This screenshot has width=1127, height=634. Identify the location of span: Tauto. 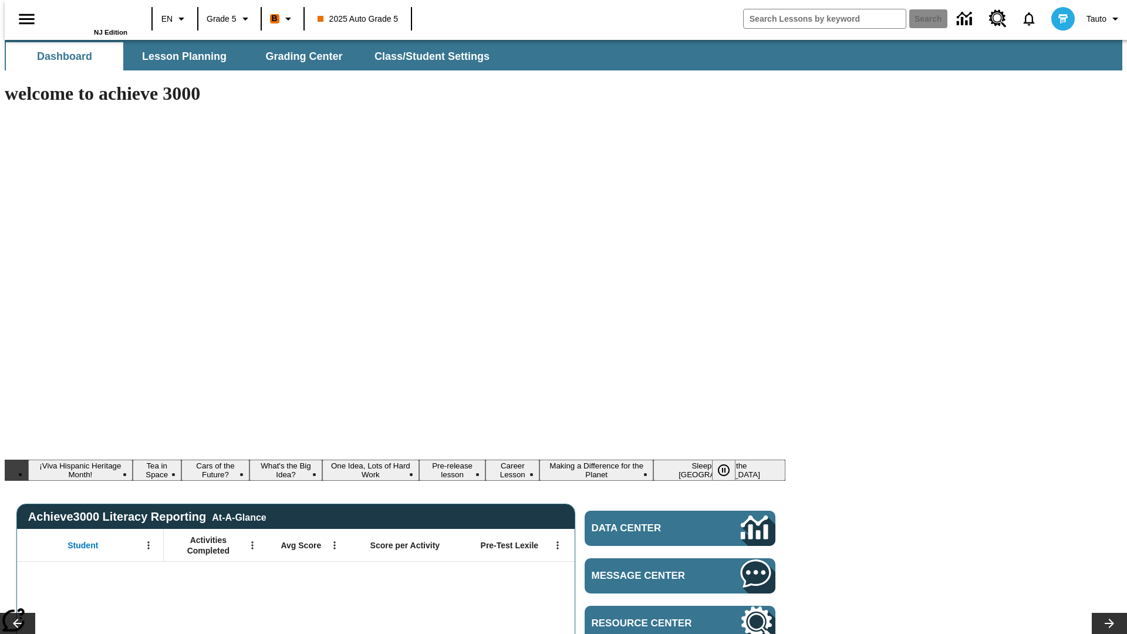
(1096, 19).